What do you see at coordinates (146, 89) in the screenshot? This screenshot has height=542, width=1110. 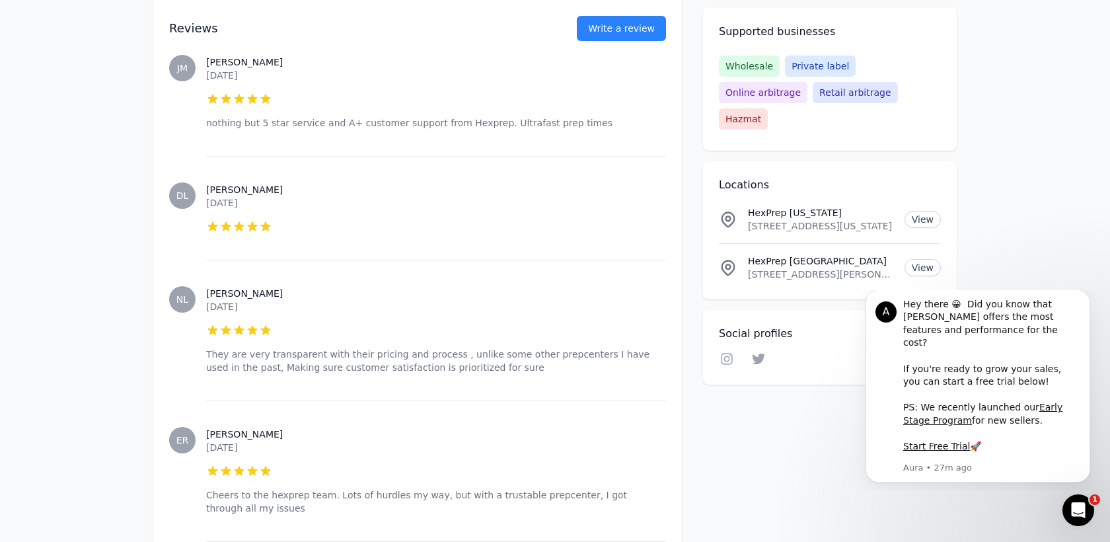 I see `div: Message content` at bounding box center [146, 89].